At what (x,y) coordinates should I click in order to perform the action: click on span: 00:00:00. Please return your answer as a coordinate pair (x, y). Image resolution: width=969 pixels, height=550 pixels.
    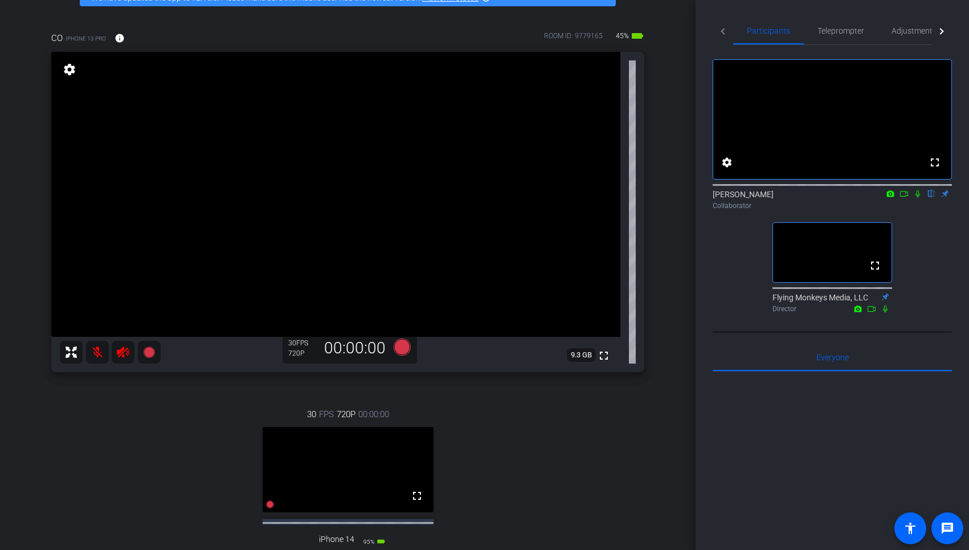
    Looking at the image, I should click on (374, 414).